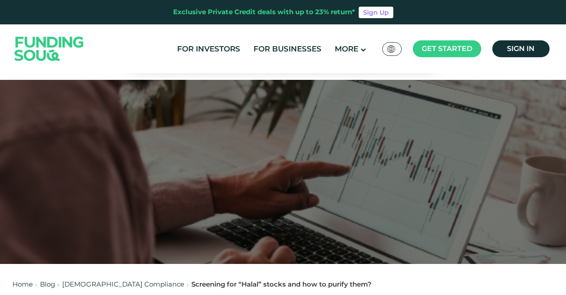  I want to click on span: Get started, so click(447, 48).